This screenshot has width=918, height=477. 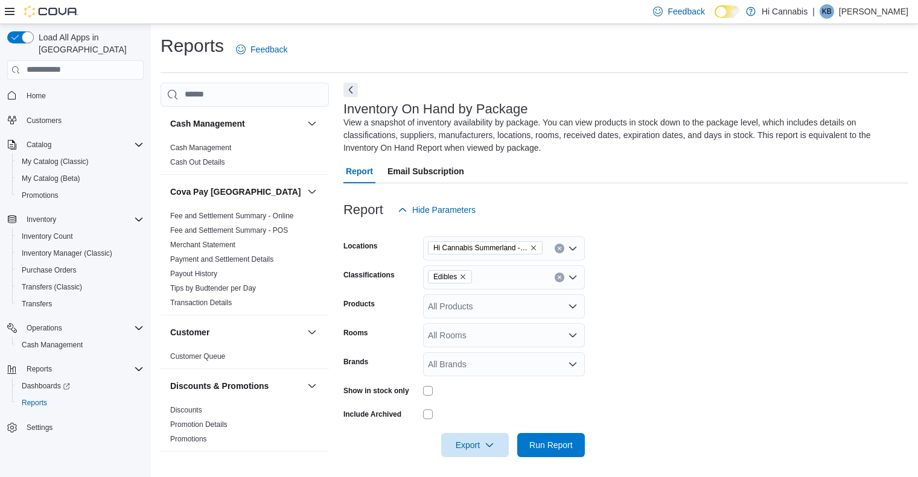 I want to click on a: Cash Management, so click(x=200, y=148).